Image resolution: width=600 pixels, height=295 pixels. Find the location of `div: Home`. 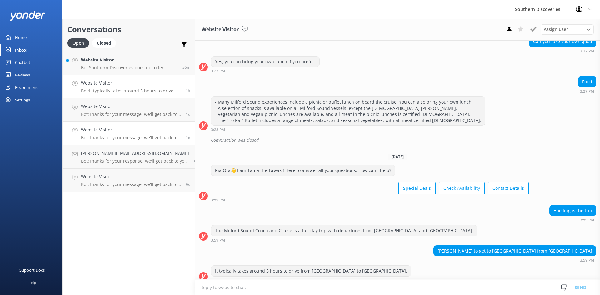

div: Home is located at coordinates (21, 37).